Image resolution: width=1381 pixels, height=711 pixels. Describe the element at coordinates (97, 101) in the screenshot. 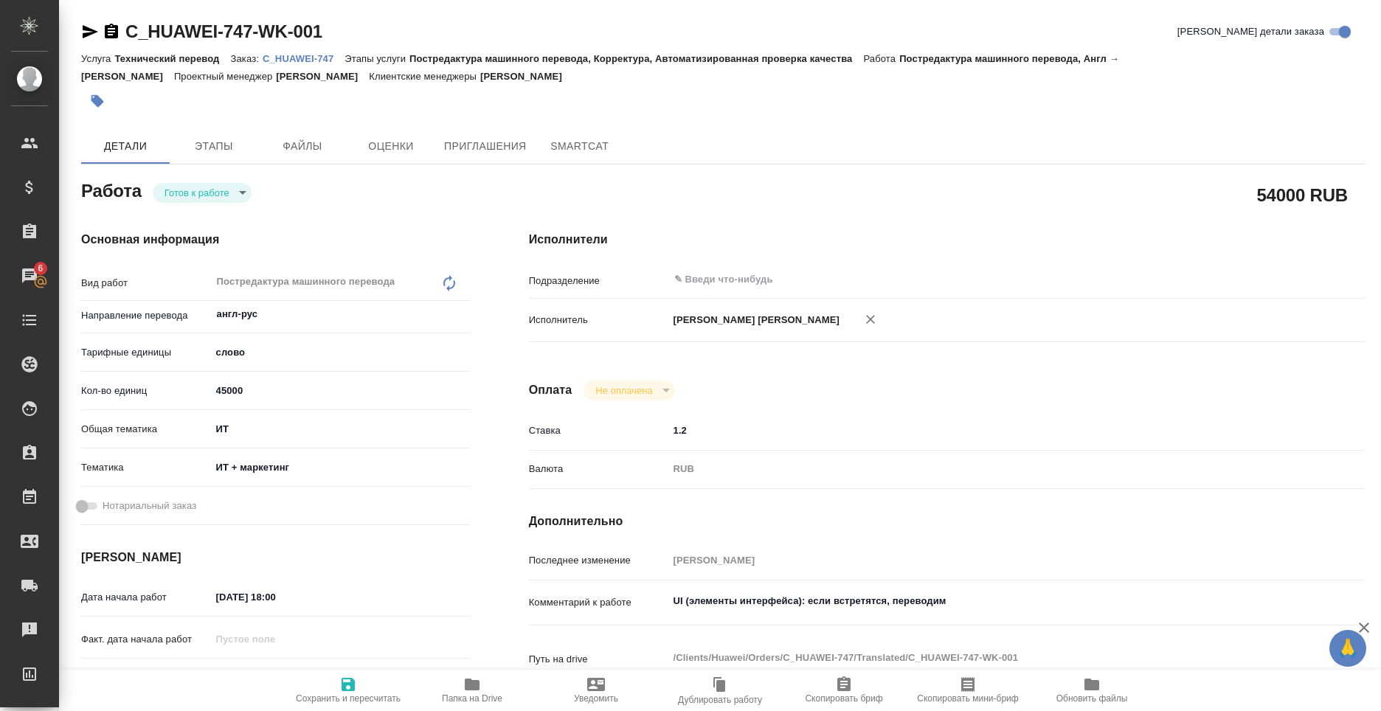

I see `button: Добавить тэг` at that location.